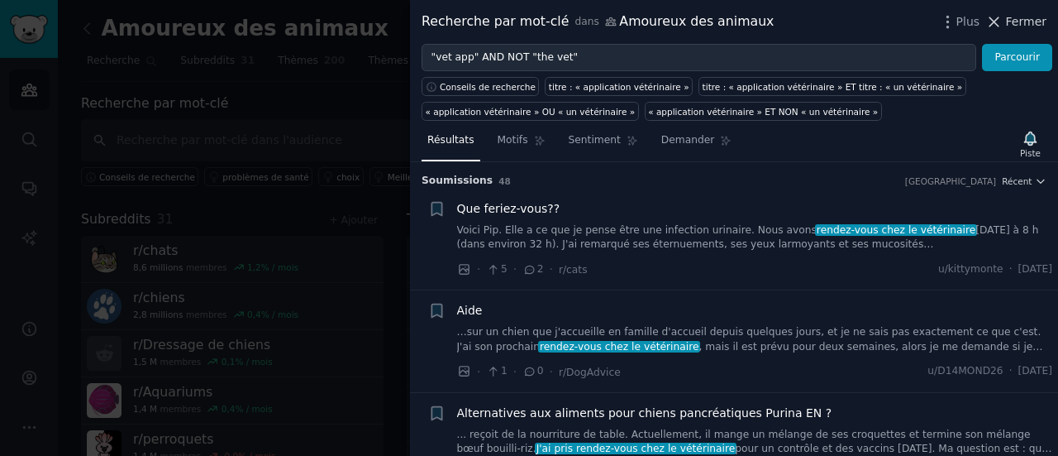  What do you see at coordinates (1017, 58) in the screenshot?
I see `button: Parcourir` at bounding box center [1017, 58].